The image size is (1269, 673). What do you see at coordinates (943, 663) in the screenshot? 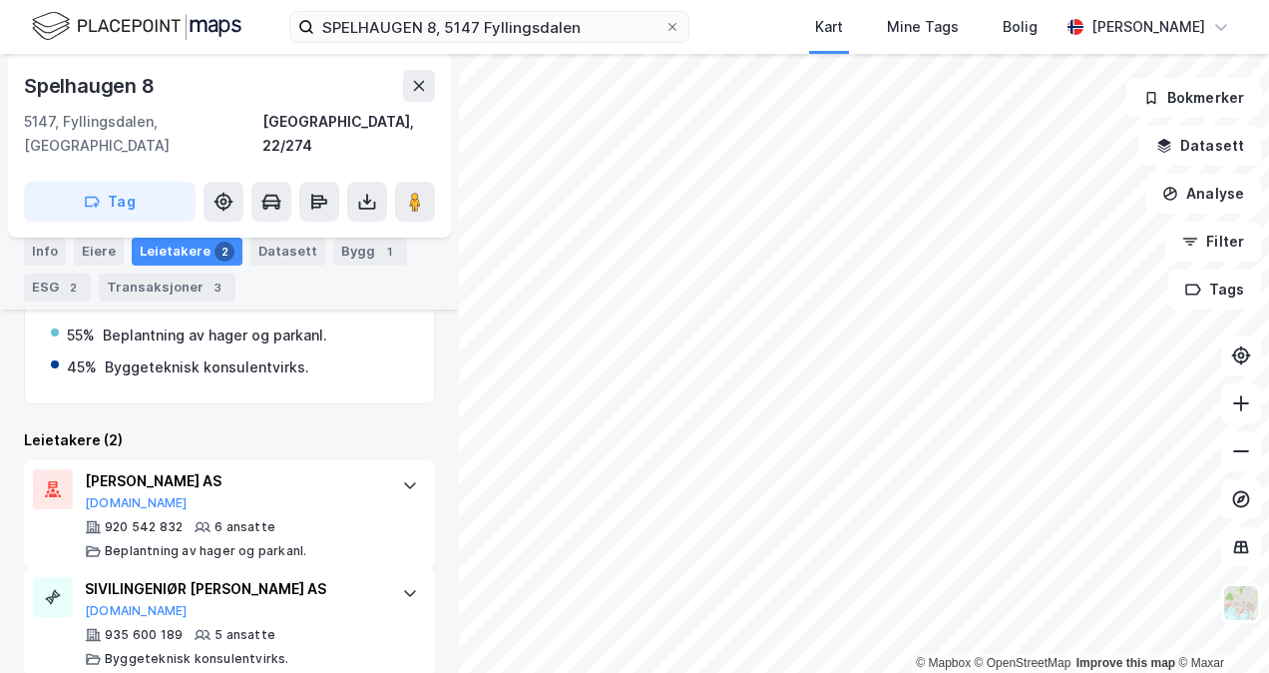
I see `a: Mapbox` at bounding box center [943, 663].